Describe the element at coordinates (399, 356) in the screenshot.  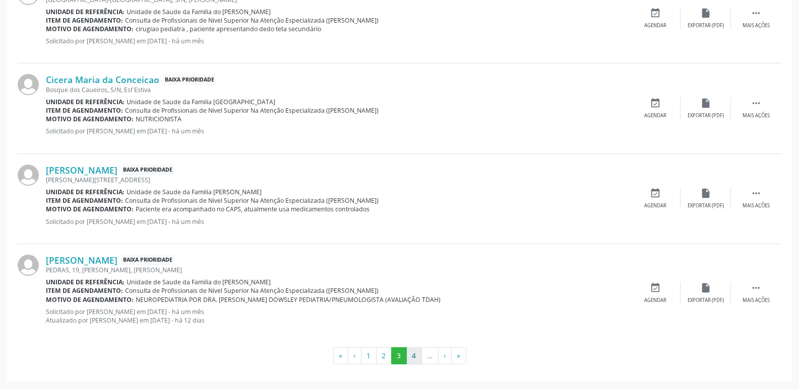
I see `ul: Pagination` at that location.